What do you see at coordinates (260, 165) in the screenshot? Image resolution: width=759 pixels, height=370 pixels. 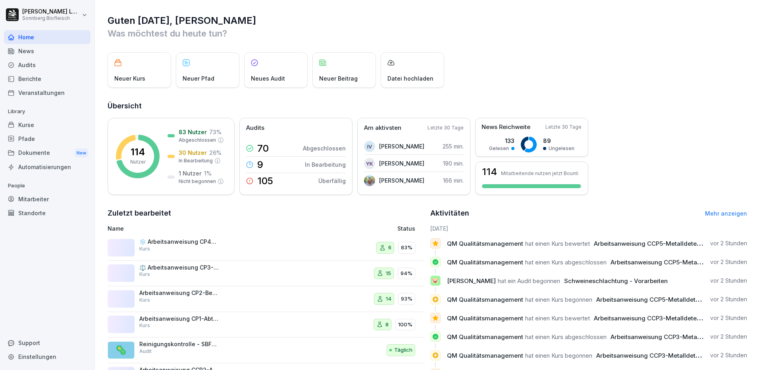 I see `p: 9` at bounding box center [260, 165].